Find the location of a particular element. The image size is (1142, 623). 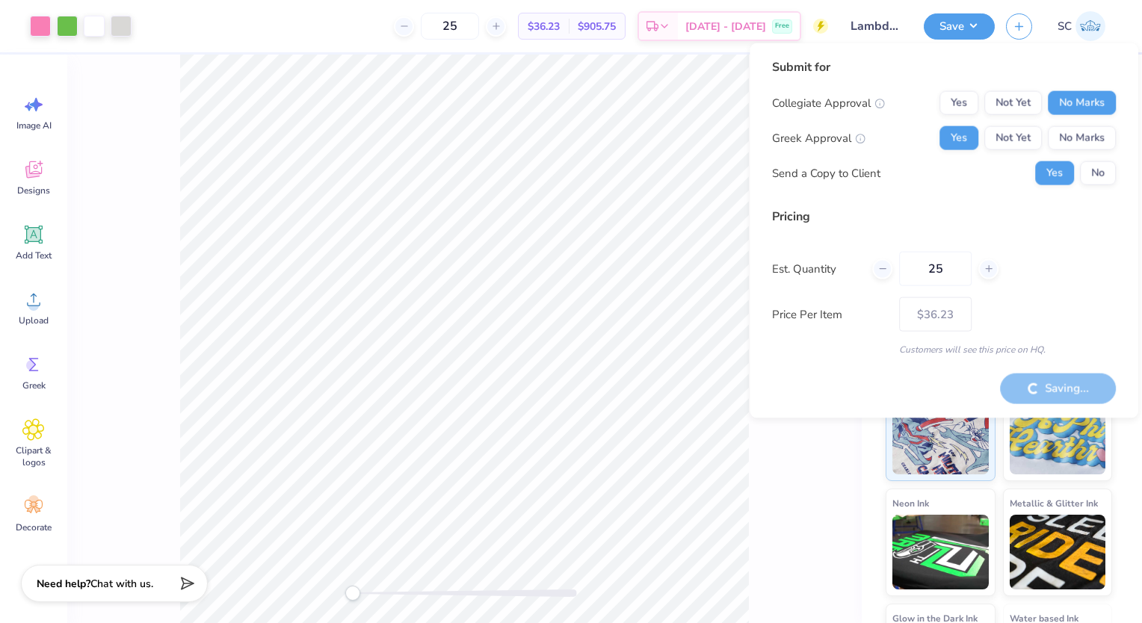

span: Chat with us. is located at coordinates (122, 584).